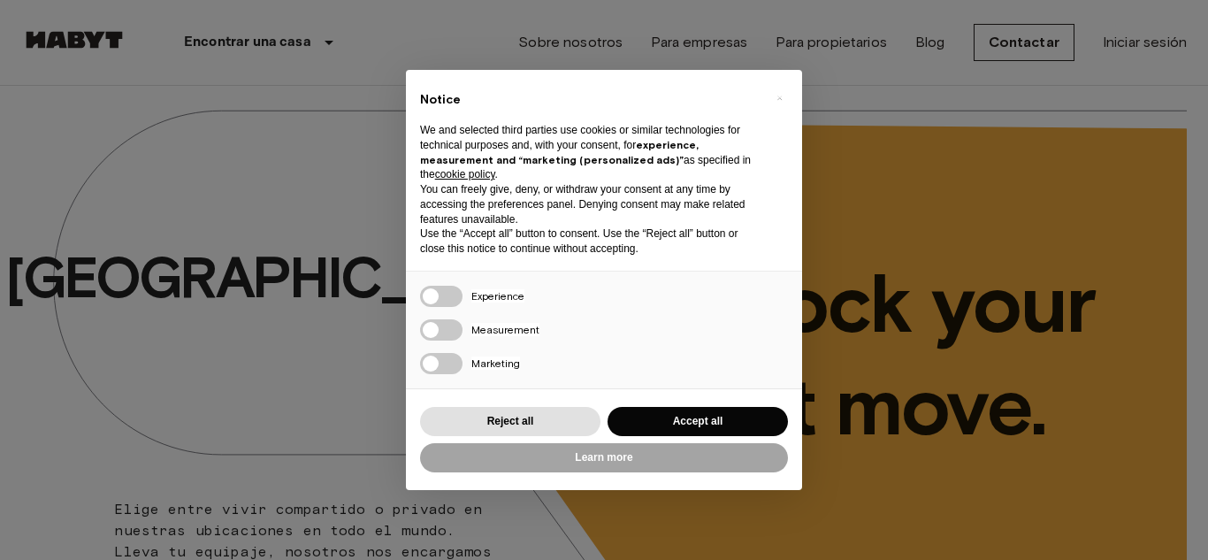 The image size is (1208, 560). What do you see at coordinates (698, 421) in the screenshot?
I see `button: Accept all` at bounding box center [698, 421].